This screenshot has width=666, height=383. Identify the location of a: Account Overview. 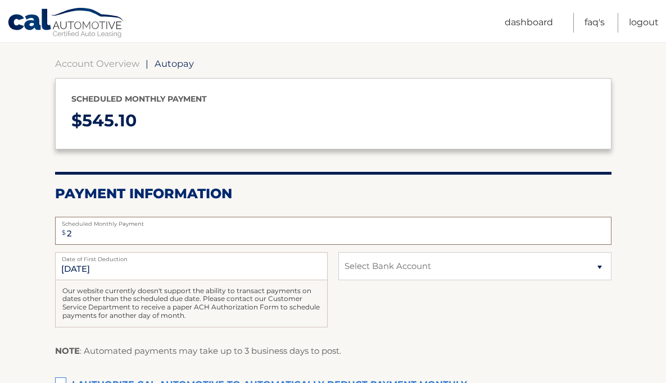
(97, 63).